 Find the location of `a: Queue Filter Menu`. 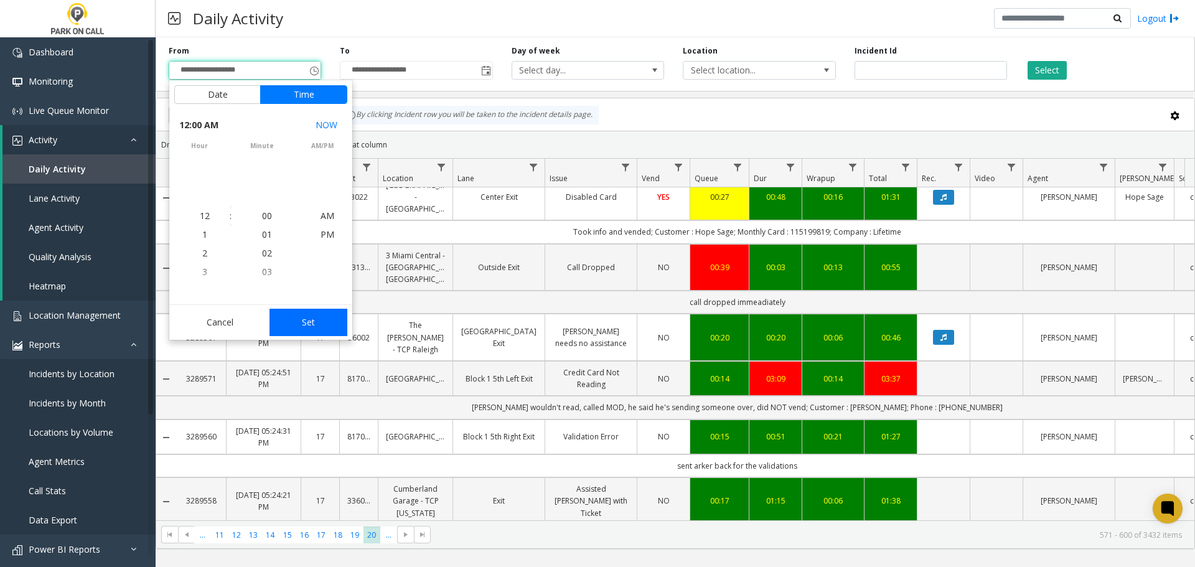

a: Queue Filter Menu is located at coordinates (738, 167).